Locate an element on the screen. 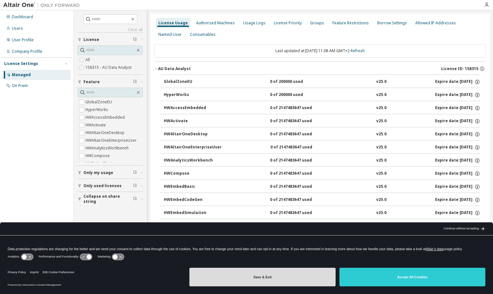 This screenshot has height=294, width=493. div: HWCompose is located at coordinates (192, 174).